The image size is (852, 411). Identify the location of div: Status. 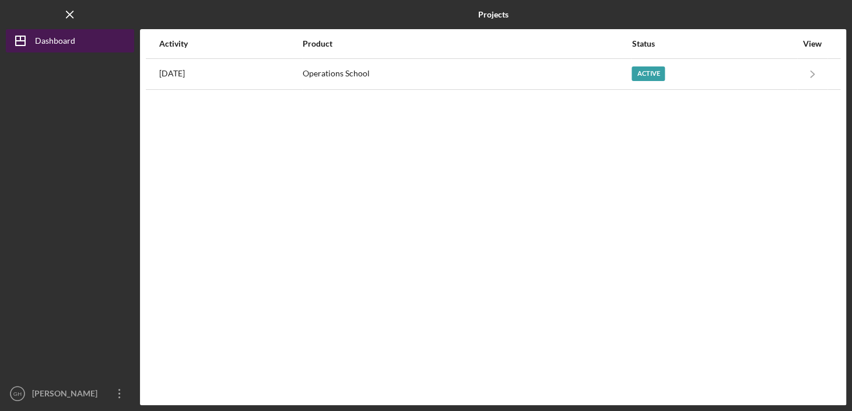
(714, 44).